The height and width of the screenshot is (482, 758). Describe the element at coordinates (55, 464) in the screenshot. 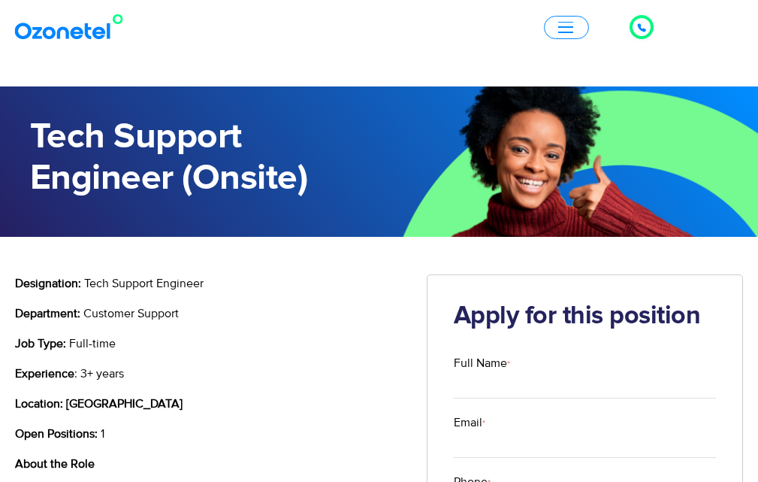

I see `b: About the Role` at that location.